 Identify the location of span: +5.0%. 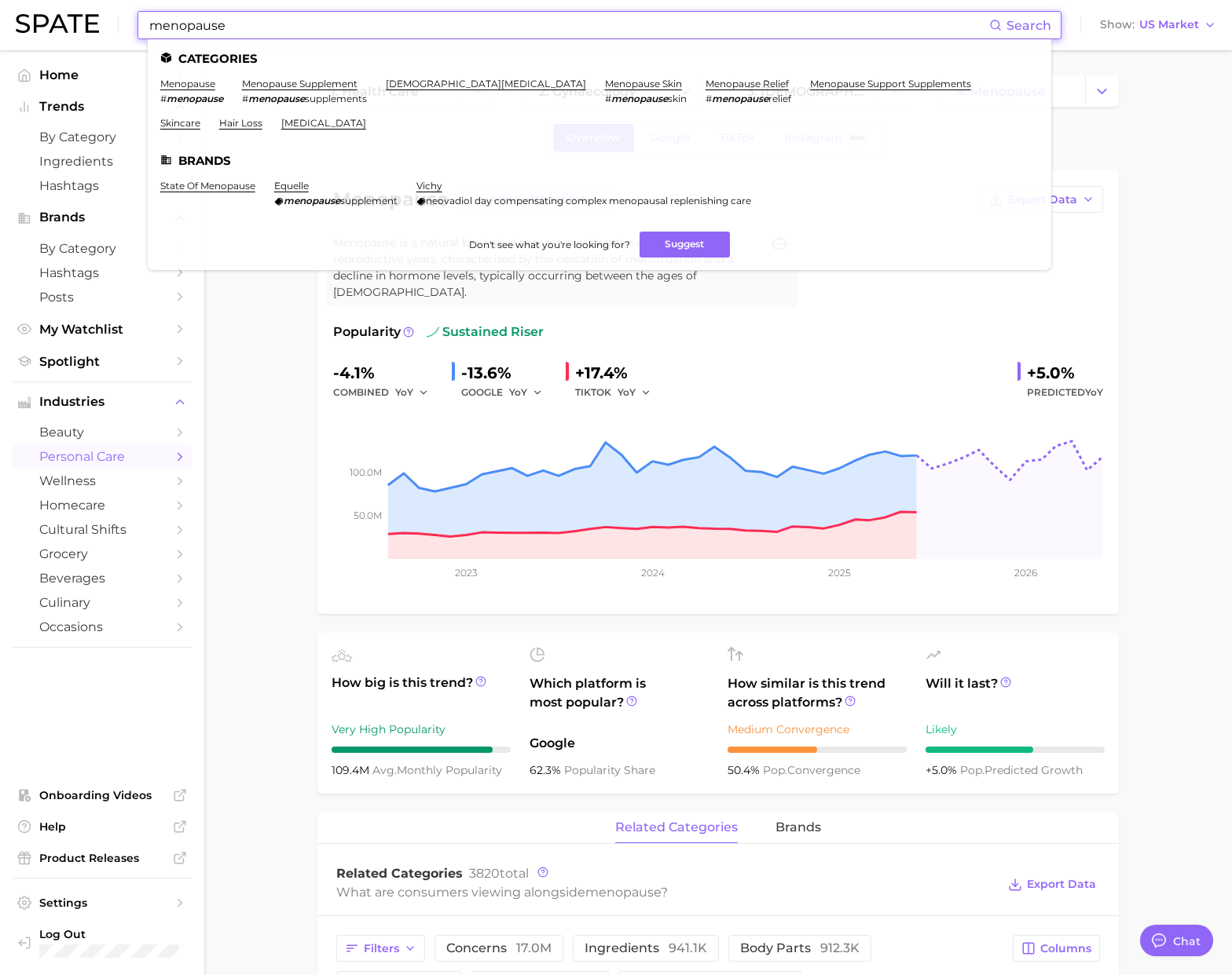
(943, 770).